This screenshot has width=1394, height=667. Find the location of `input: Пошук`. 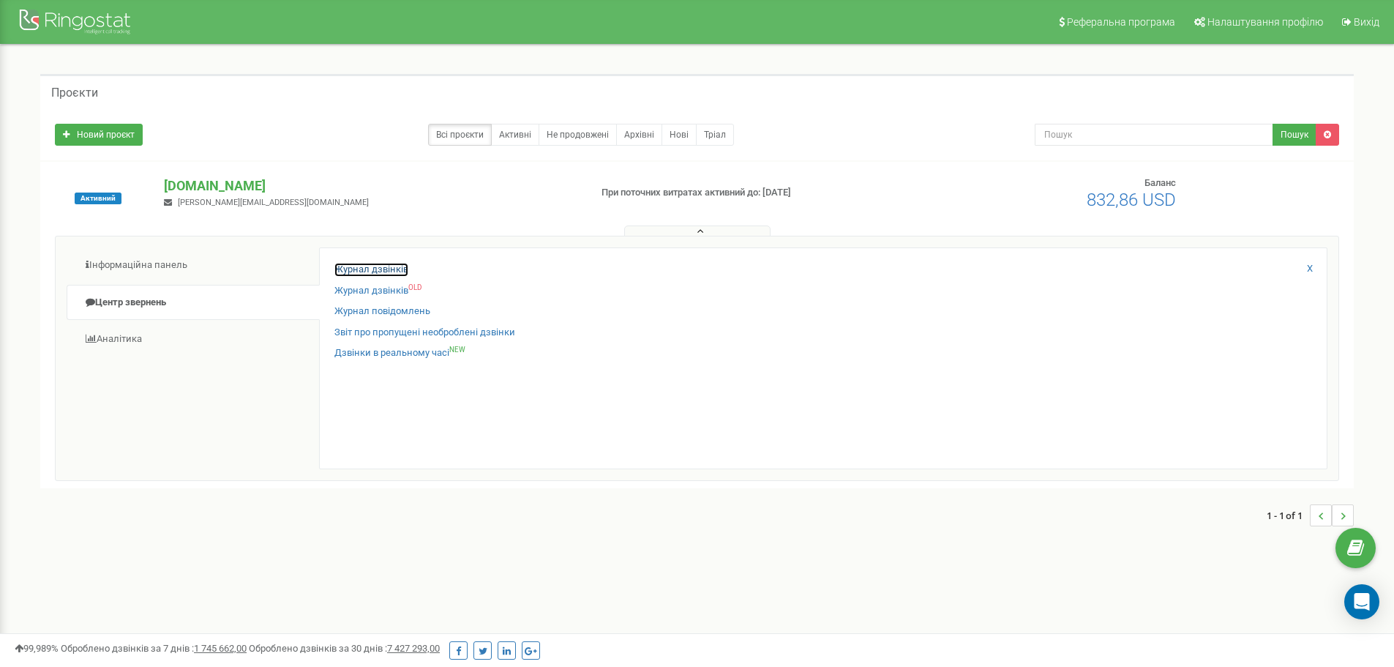

input: Пошук is located at coordinates (1154, 135).